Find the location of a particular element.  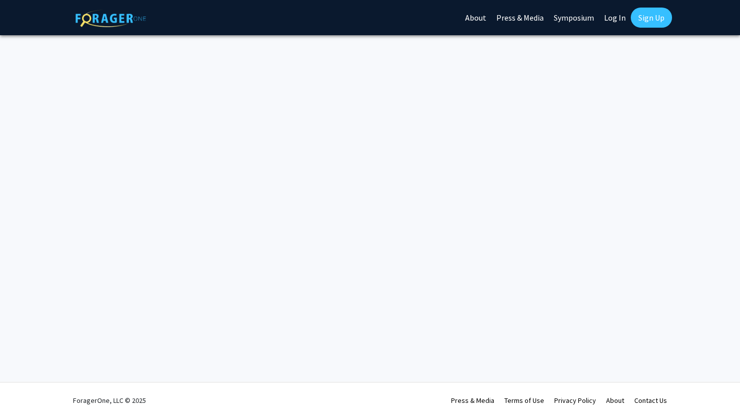

a: Terms of Use is located at coordinates (524, 401).